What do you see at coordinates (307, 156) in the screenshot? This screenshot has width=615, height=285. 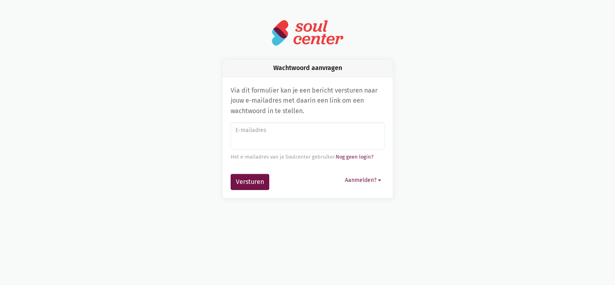 I see `form: Wachtwoord aanvragen` at bounding box center [307, 156].